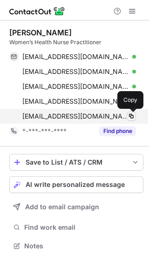 Image resolution: width=149 pixels, height=279 pixels. I want to click on img: ContactOut v5.3.10, so click(37, 11).